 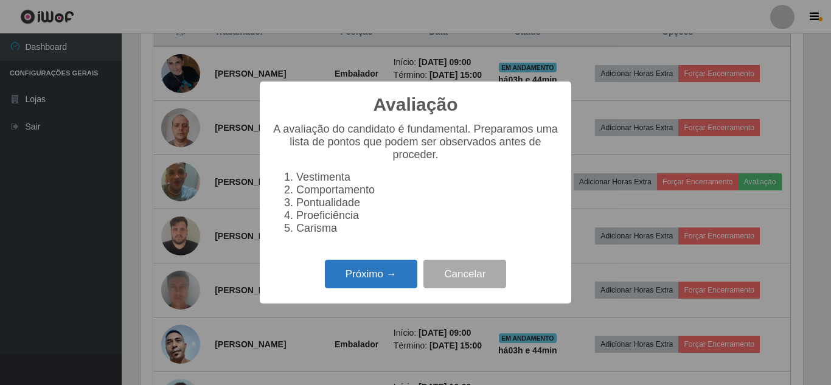 I want to click on li: Comportamento, so click(x=428, y=190).